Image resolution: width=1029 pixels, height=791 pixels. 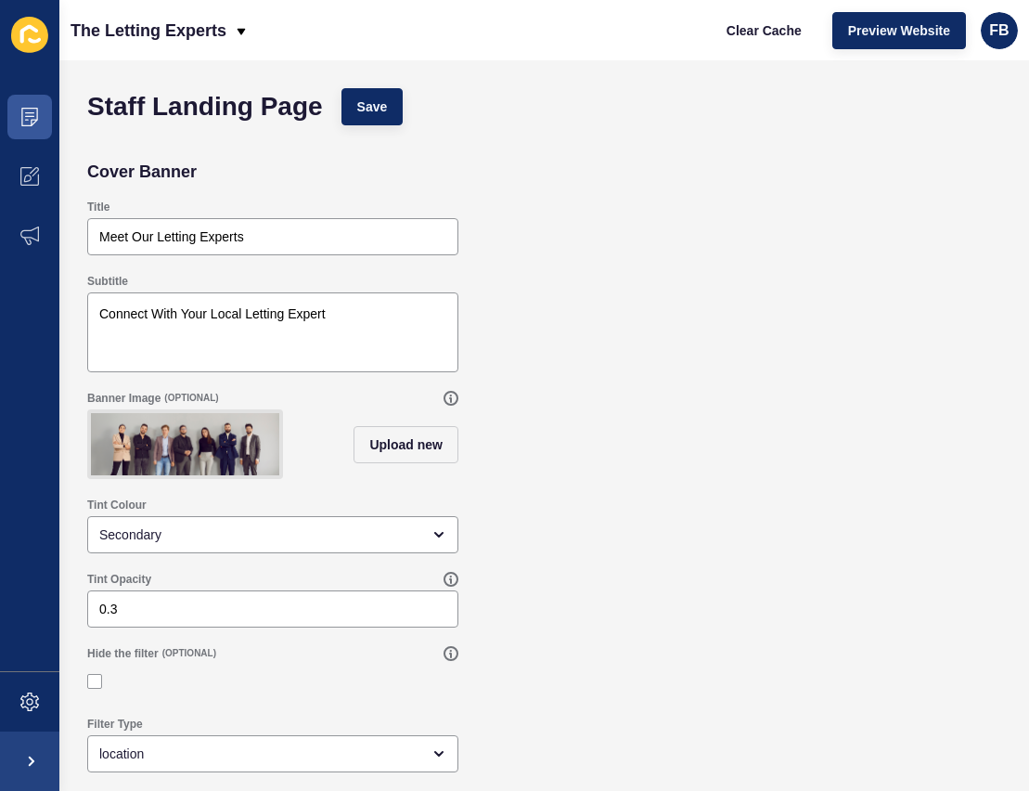 I want to click on label: Banner Image, so click(x=123, y=398).